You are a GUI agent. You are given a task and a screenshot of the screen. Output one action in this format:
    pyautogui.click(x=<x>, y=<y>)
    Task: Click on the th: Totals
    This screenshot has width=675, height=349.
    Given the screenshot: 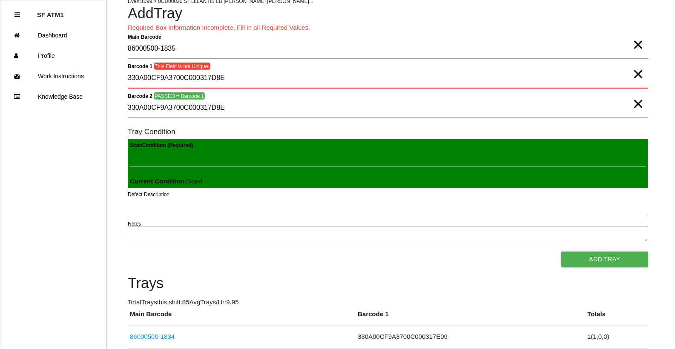 What is the action you would take?
    pyautogui.click(x=617, y=318)
    